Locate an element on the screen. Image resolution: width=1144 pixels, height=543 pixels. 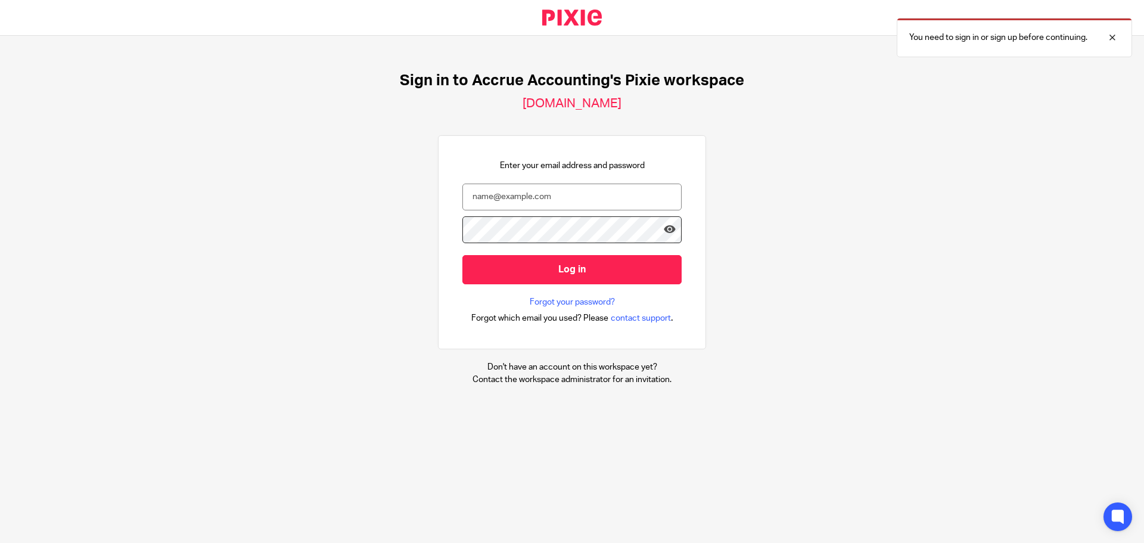
span: Forgot which email you used? Please is located at coordinates (540, 318).